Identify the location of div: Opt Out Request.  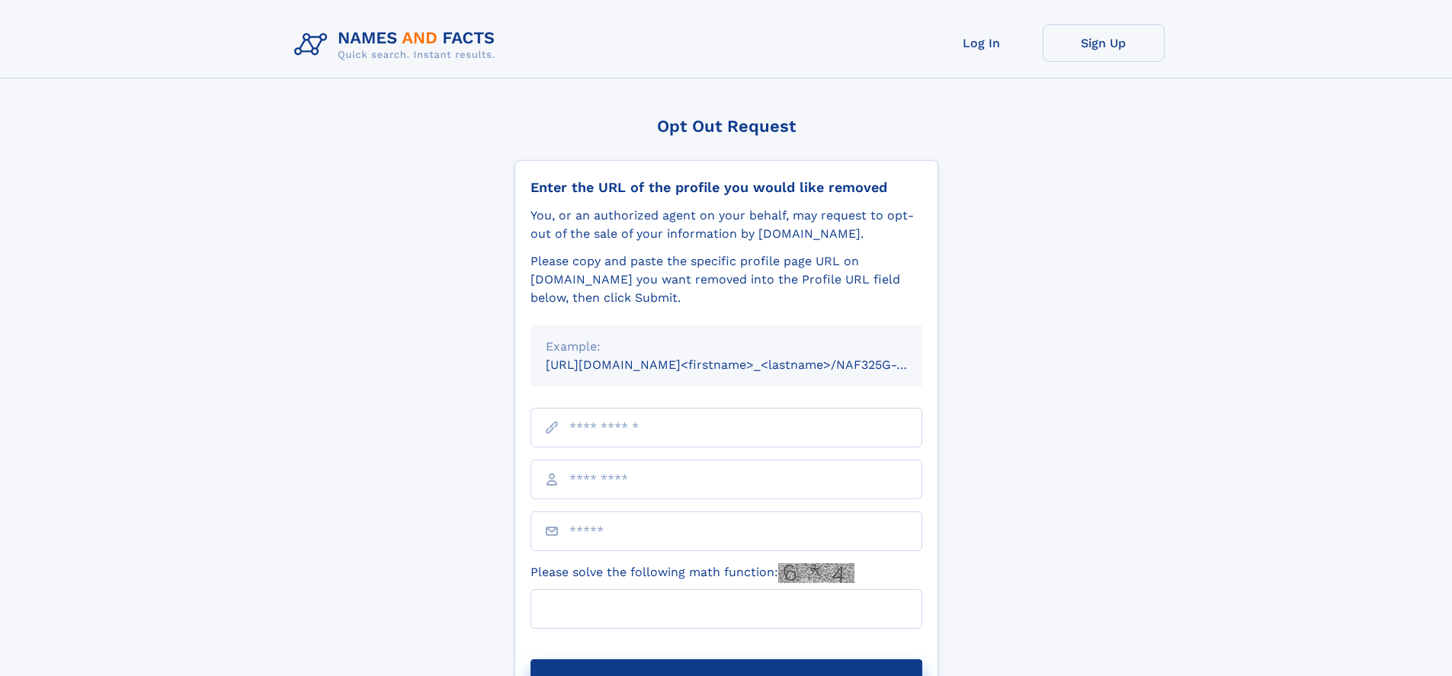
(727, 126).